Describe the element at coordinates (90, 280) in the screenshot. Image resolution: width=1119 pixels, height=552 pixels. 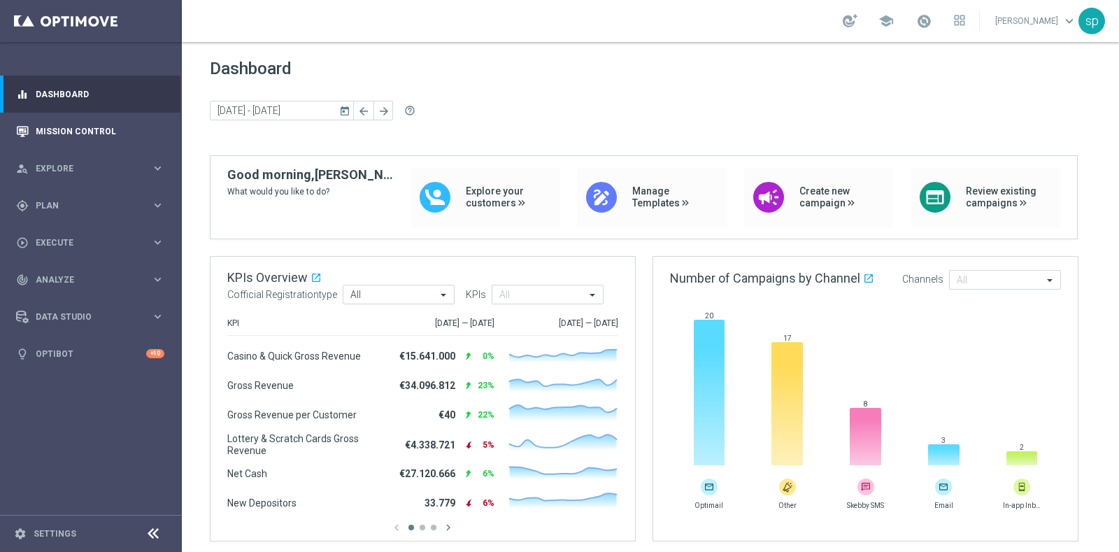
I see `button: track_changes Analyze keyboard_arrow_right` at that location.